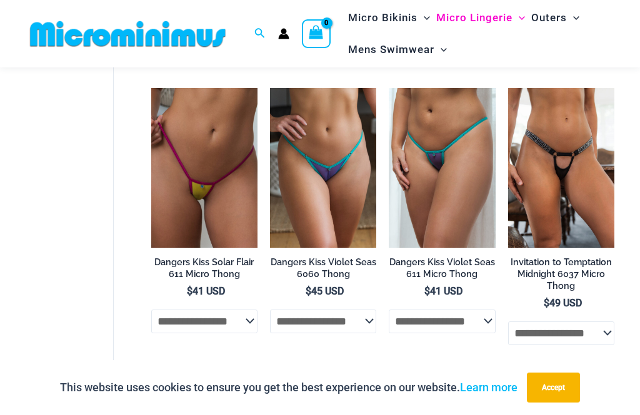 The height and width of the screenshot is (415, 640). What do you see at coordinates (127, 34) in the screenshot?
I see `img: MM SHOP LOGO FLAT` at bounding box center [127, 34].